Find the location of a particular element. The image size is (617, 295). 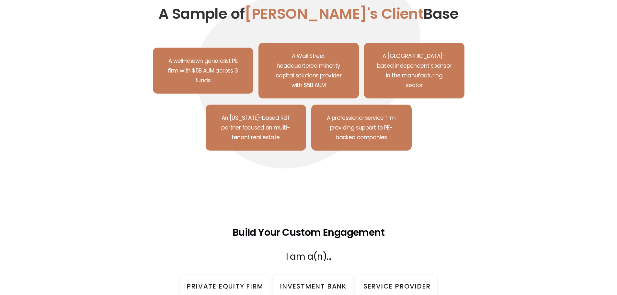

h2: A Sample of Base is located at coordinates (308, 14).